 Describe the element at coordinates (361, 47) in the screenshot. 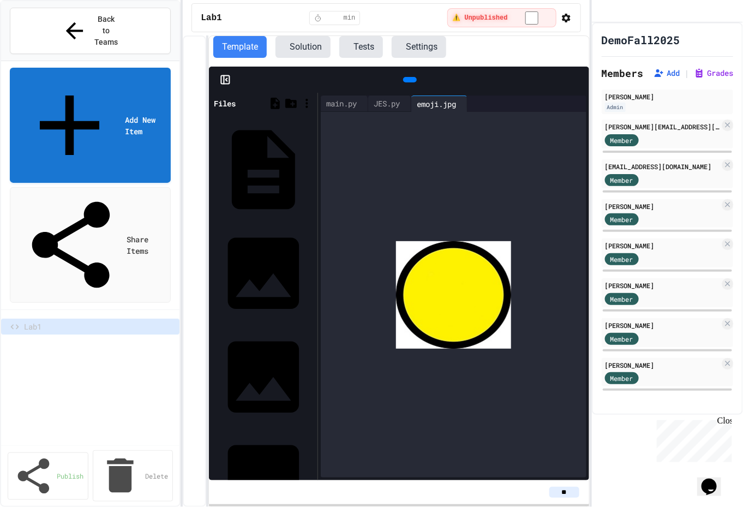

I see `button: Tests` at that location.